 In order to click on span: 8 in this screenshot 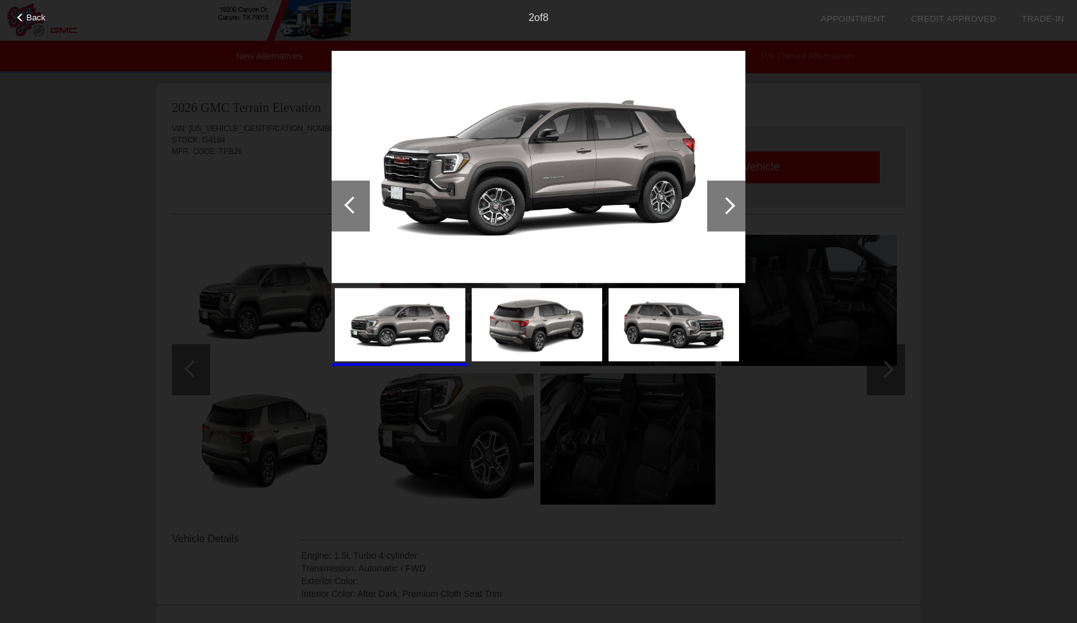, I will do `click(545, 17)`.